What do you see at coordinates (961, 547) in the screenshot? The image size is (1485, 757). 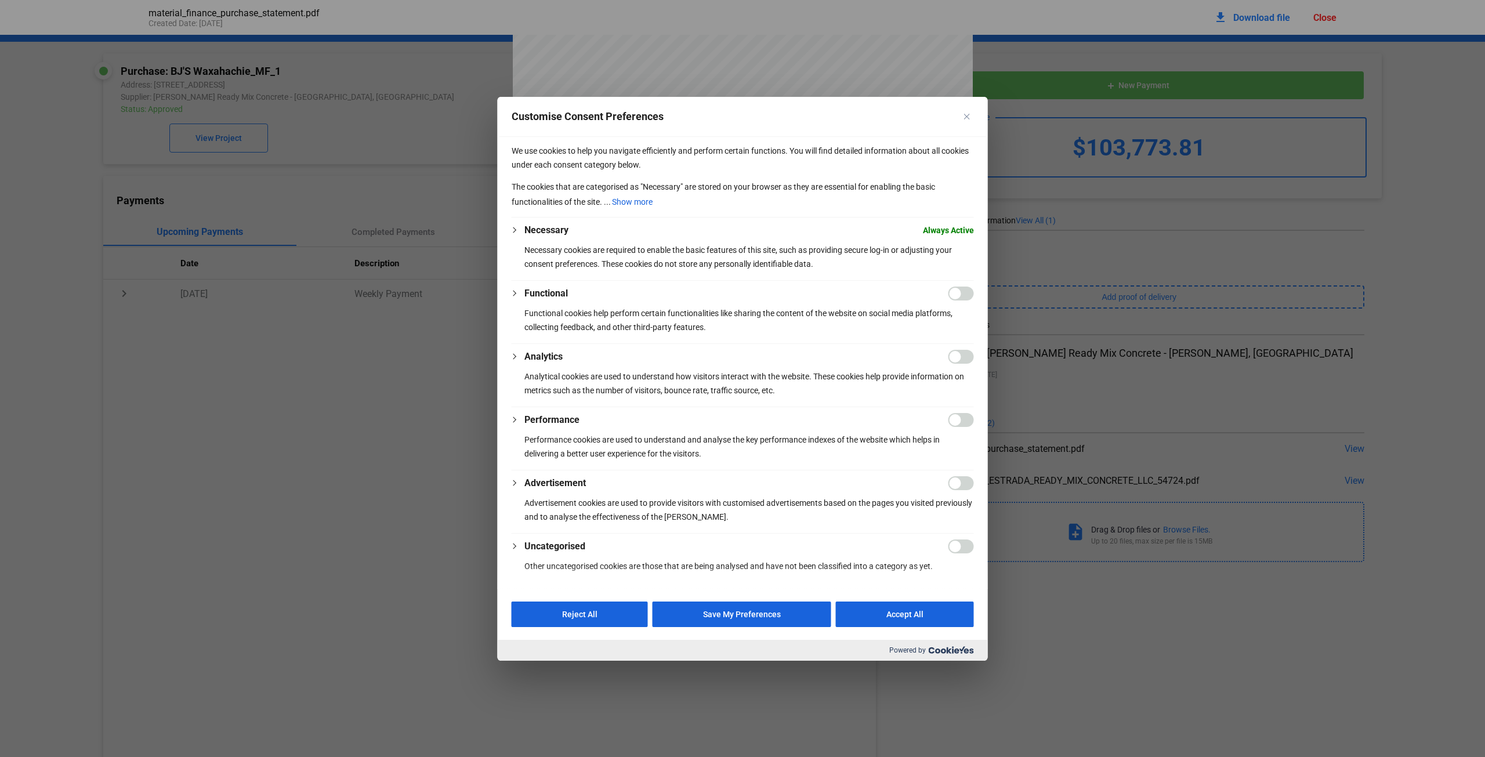 I see `input: Enable Uncategorised` at bounding box center [961, 547].